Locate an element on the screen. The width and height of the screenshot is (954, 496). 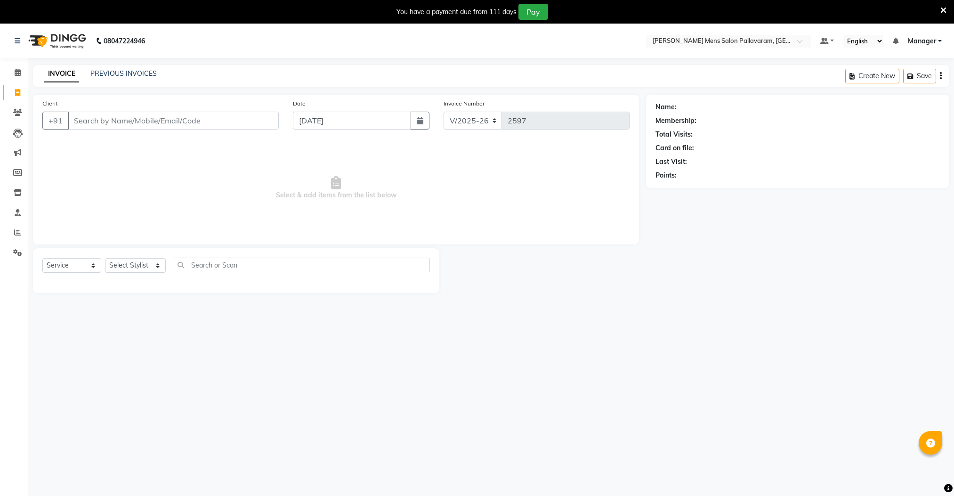
button: Save is located at coordinates (920, 76).